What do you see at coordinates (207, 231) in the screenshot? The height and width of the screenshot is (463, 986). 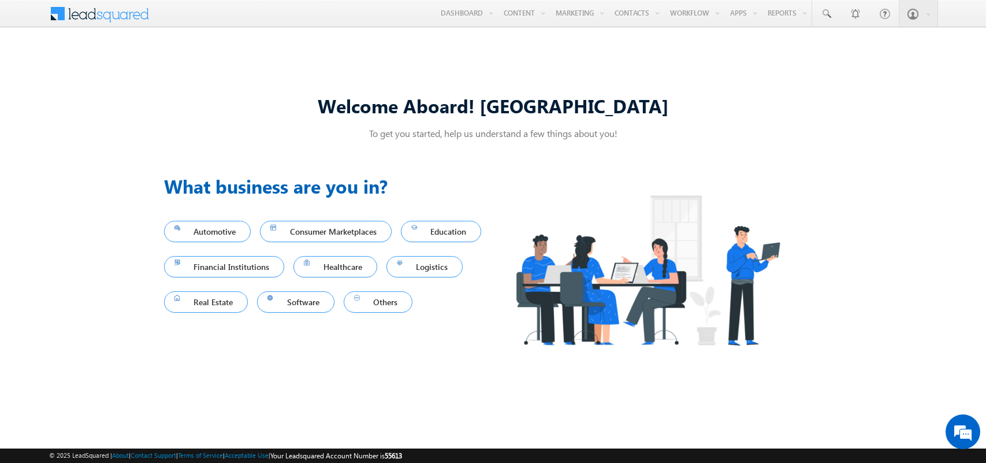 I see `span: Automotive` at bounding box center [207, 231].